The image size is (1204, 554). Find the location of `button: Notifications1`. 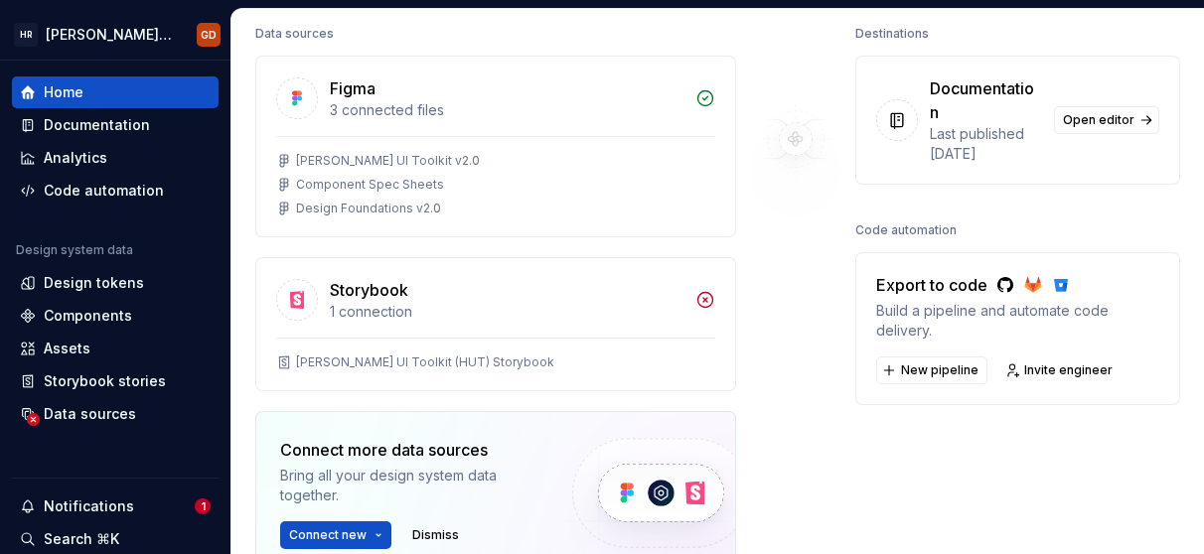

button: Notifications1 is located at coordinates (115, 507).